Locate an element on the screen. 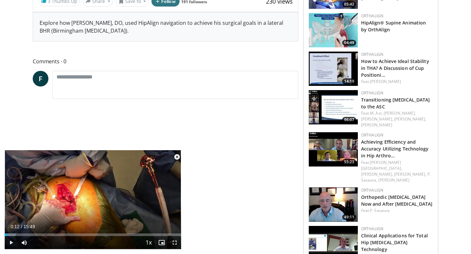 This screenshot has height=254, width=471. a: P. Sasaura, is located at coordinates (396, 177).